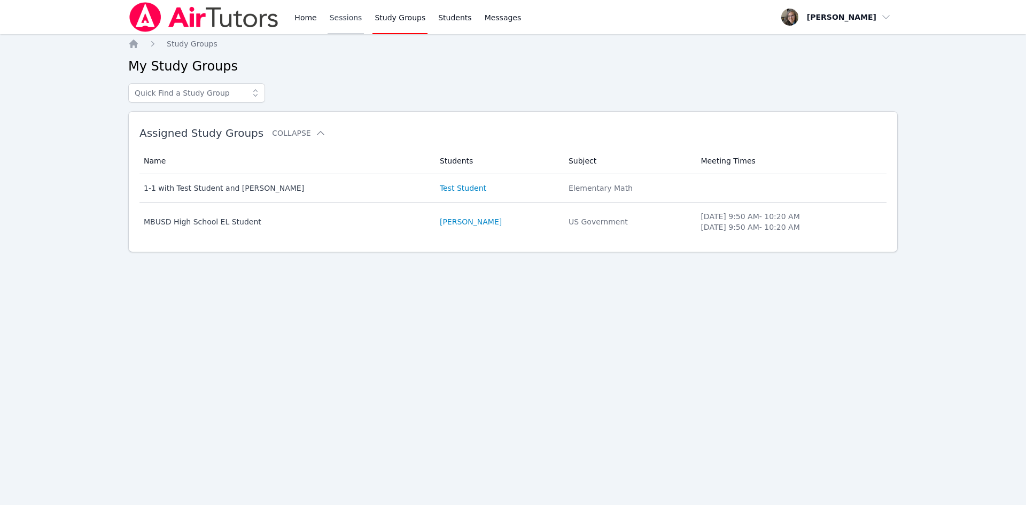  I want to click on h2: My Study Groups, so click(513, 66).